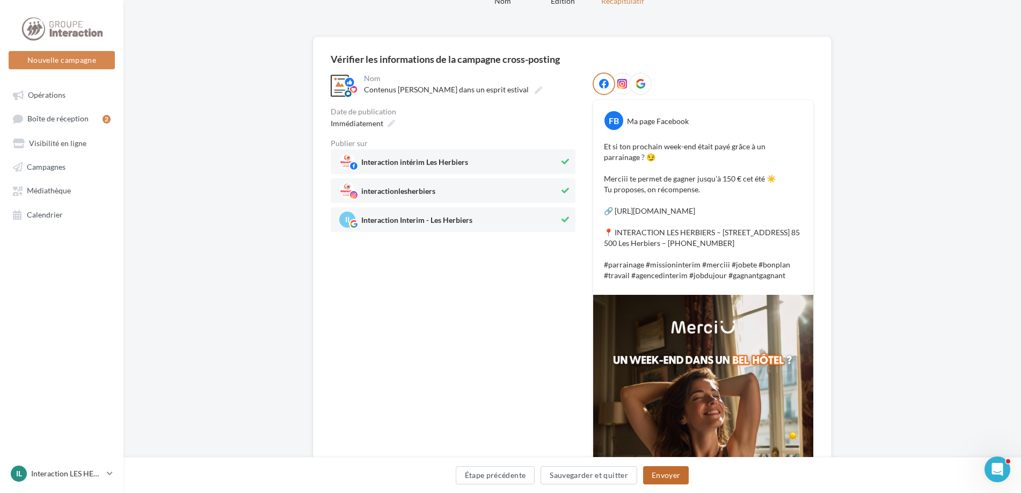 This screenshot has height=493, width=1021. Describe the element at coordinates (453, 112) in the screenshot. I see `div: Date de publication` at that location.